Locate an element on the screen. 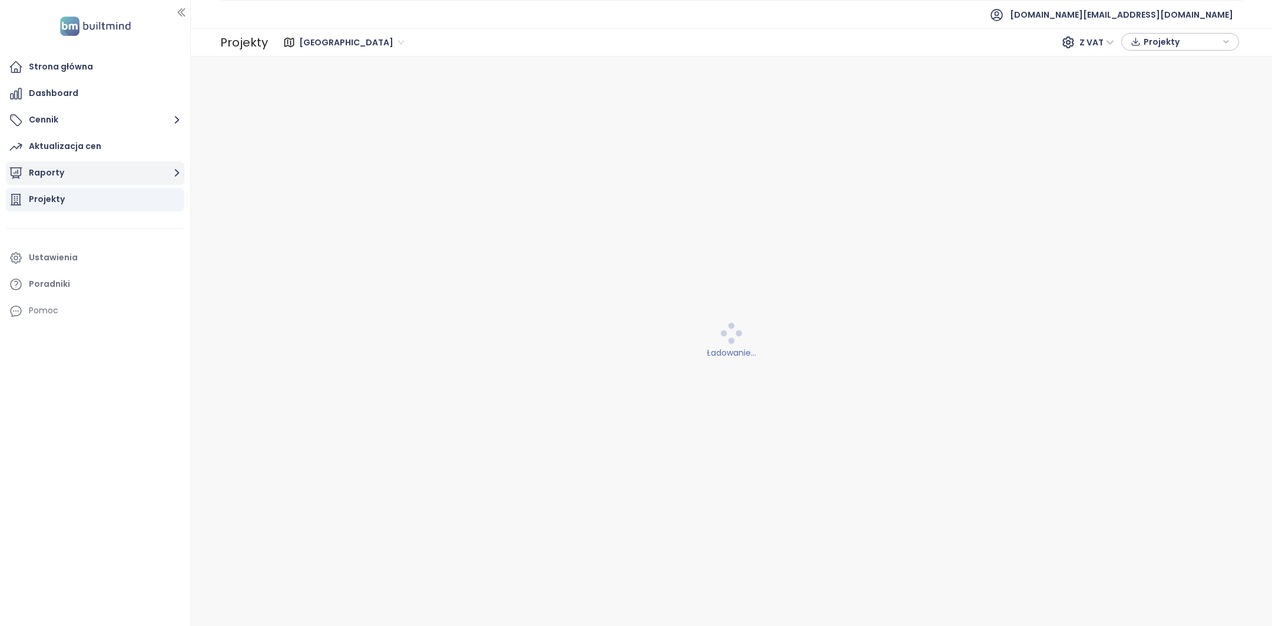  button: Cennik is located at coordinates (95, 120).